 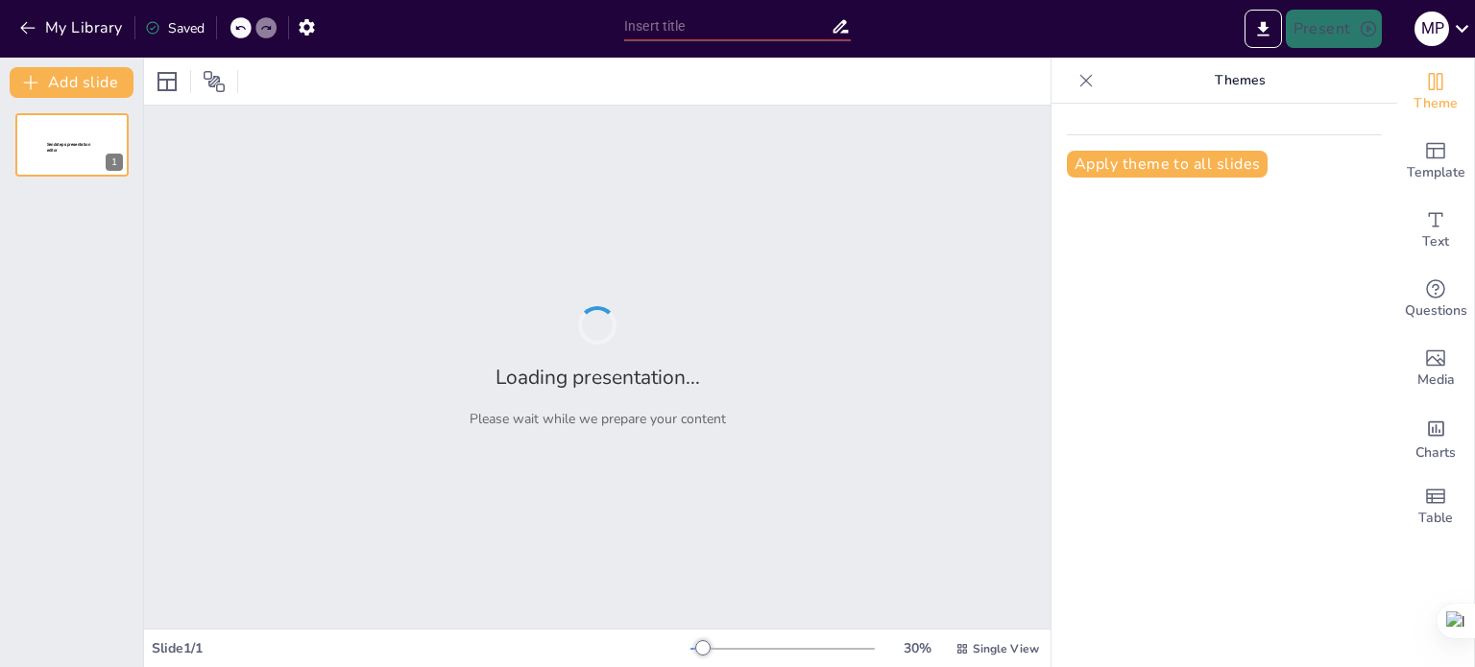 I want to click on button: Apply theme to all slides, so click(x=1167, y=164).